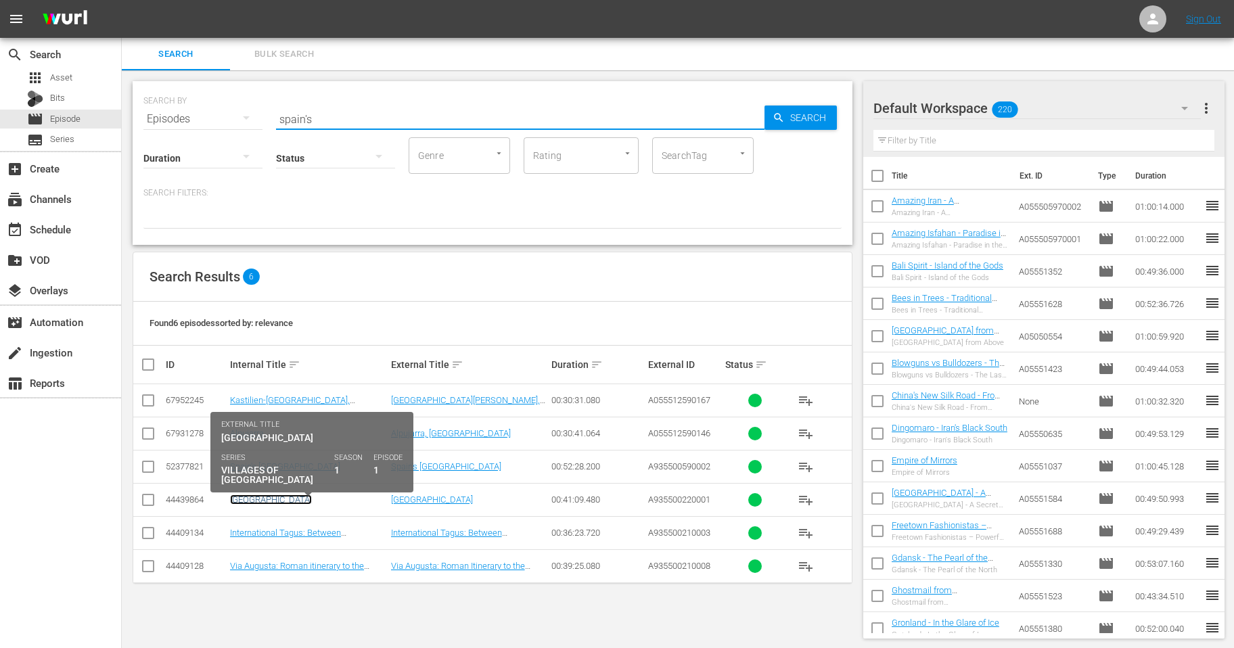 The width and height of the screenshot is (1234, 648). Describe the element at coordinates (1206, 108) in the screenshot. I see `button: more_vert` at that location.